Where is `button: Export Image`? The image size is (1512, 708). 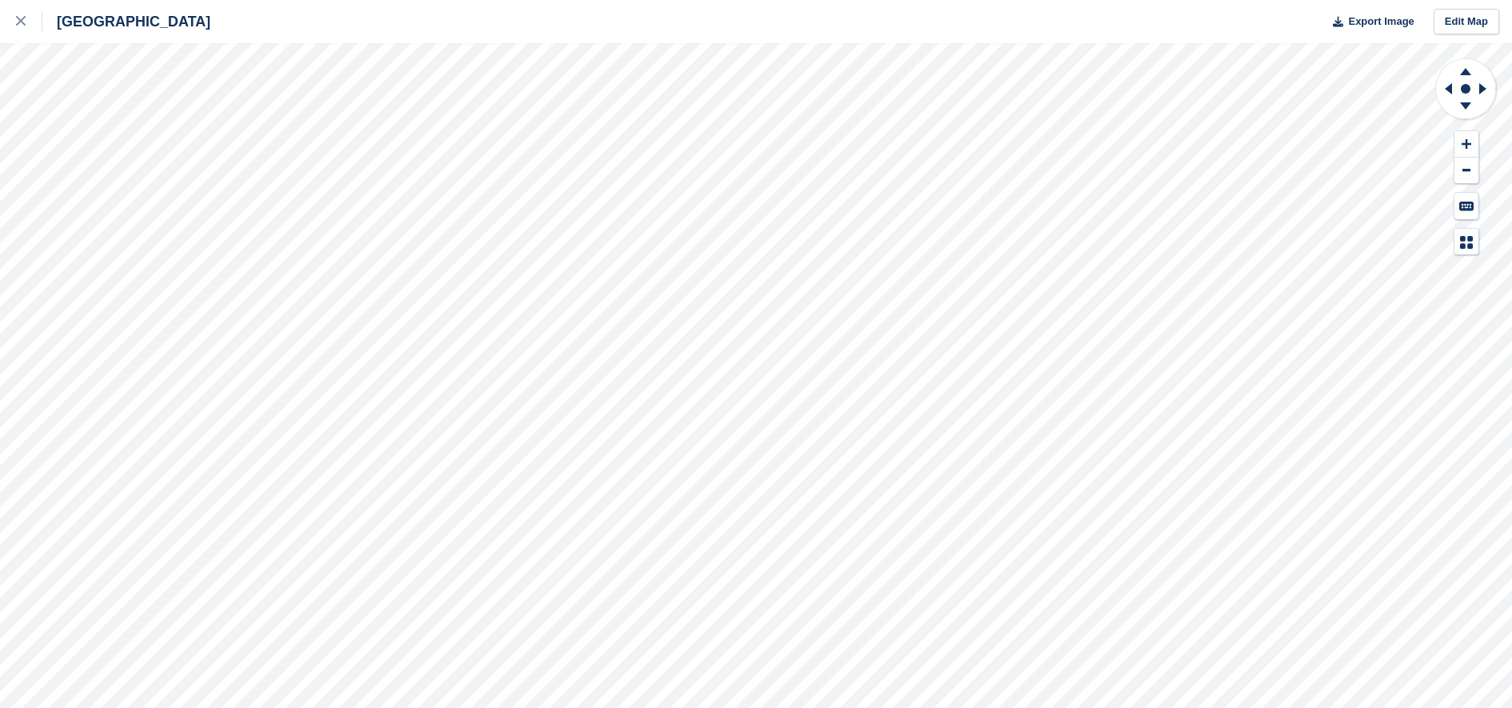 button: Export Image is located at coordinates (1369, 22).